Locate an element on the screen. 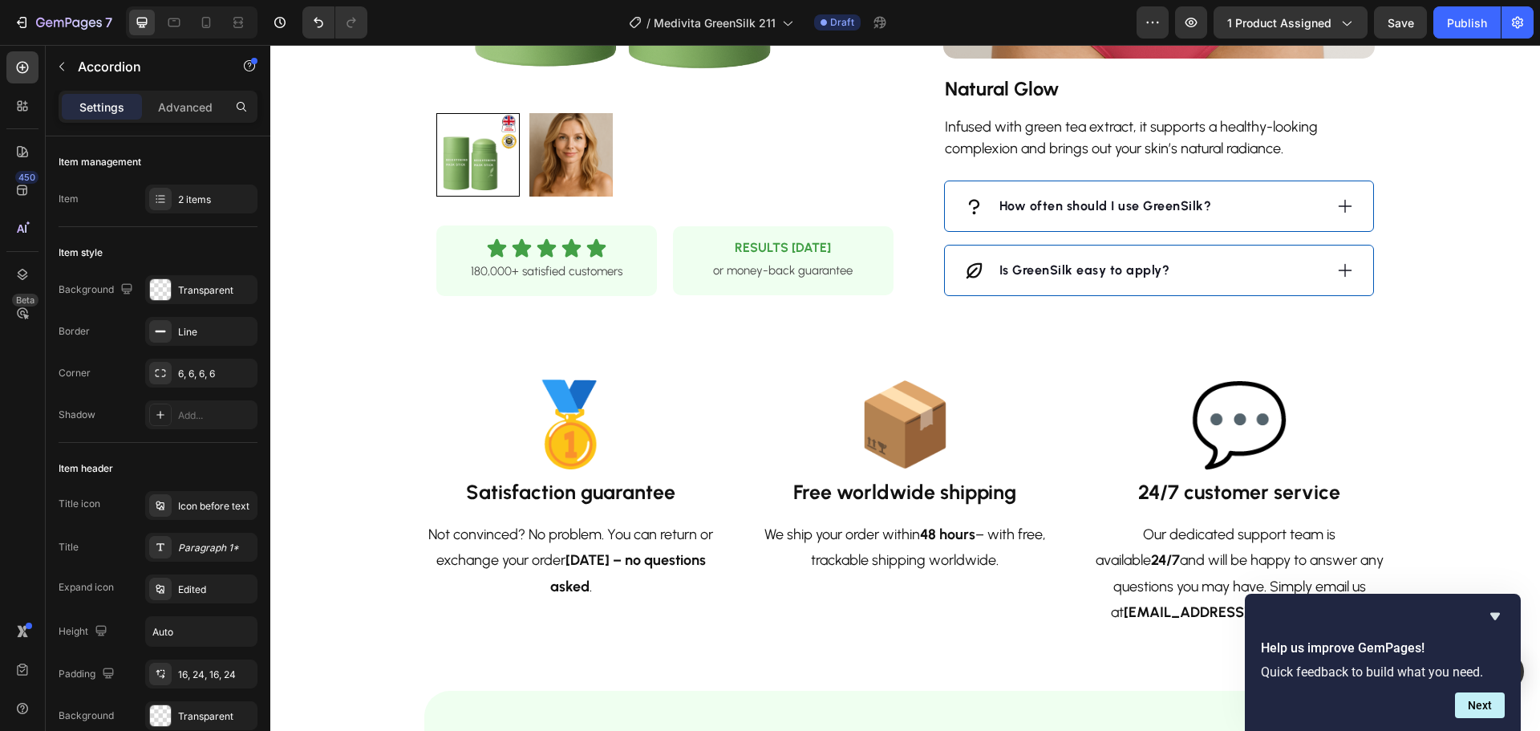 The height and width of the screenshot is (731, 1540). p: Infused with green tea extract, it supports a healthy-looking complexion and brings out your skin... is located at coordinates (889, 93).